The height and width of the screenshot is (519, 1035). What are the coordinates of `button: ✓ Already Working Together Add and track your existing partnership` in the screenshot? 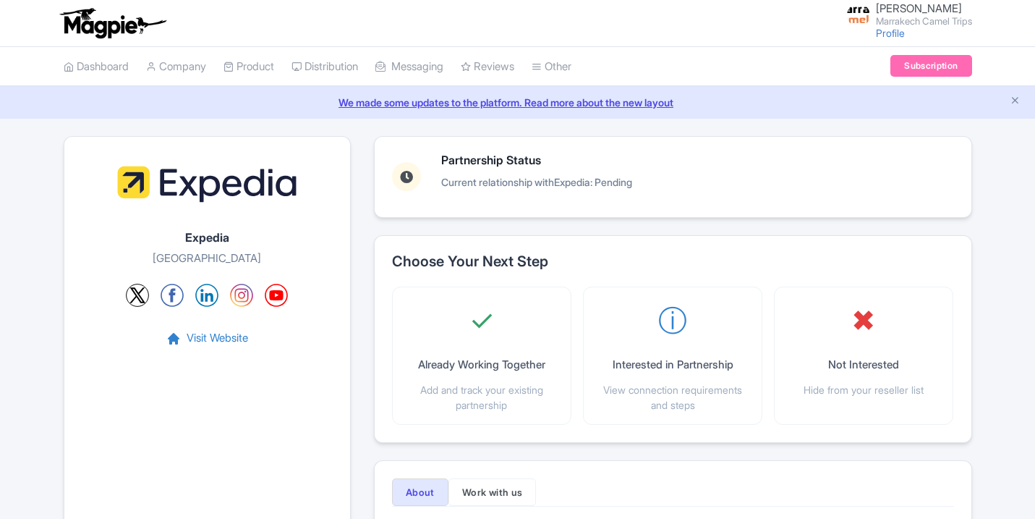 It's located at (482, 355).